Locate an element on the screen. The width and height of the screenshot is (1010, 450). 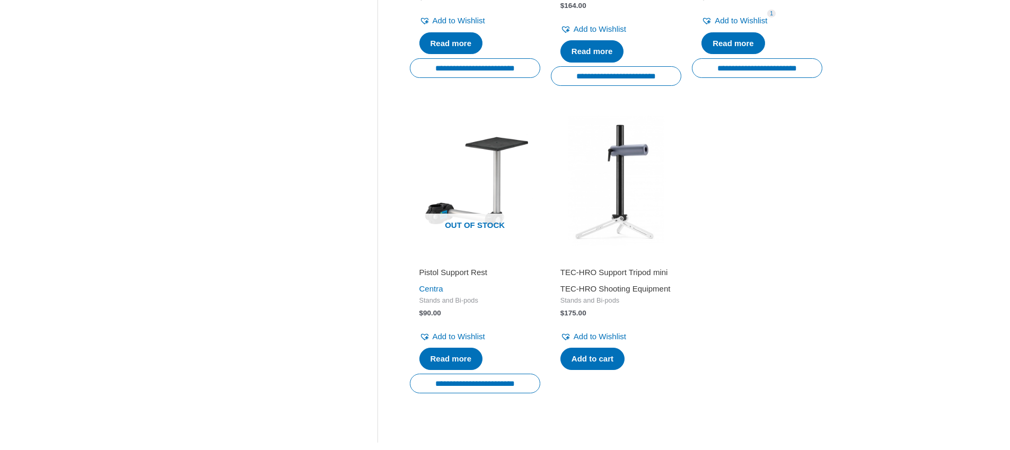
a: Add to cart: “TEC-HRO Support Tripod mini” is located at coordinates (592, 359).